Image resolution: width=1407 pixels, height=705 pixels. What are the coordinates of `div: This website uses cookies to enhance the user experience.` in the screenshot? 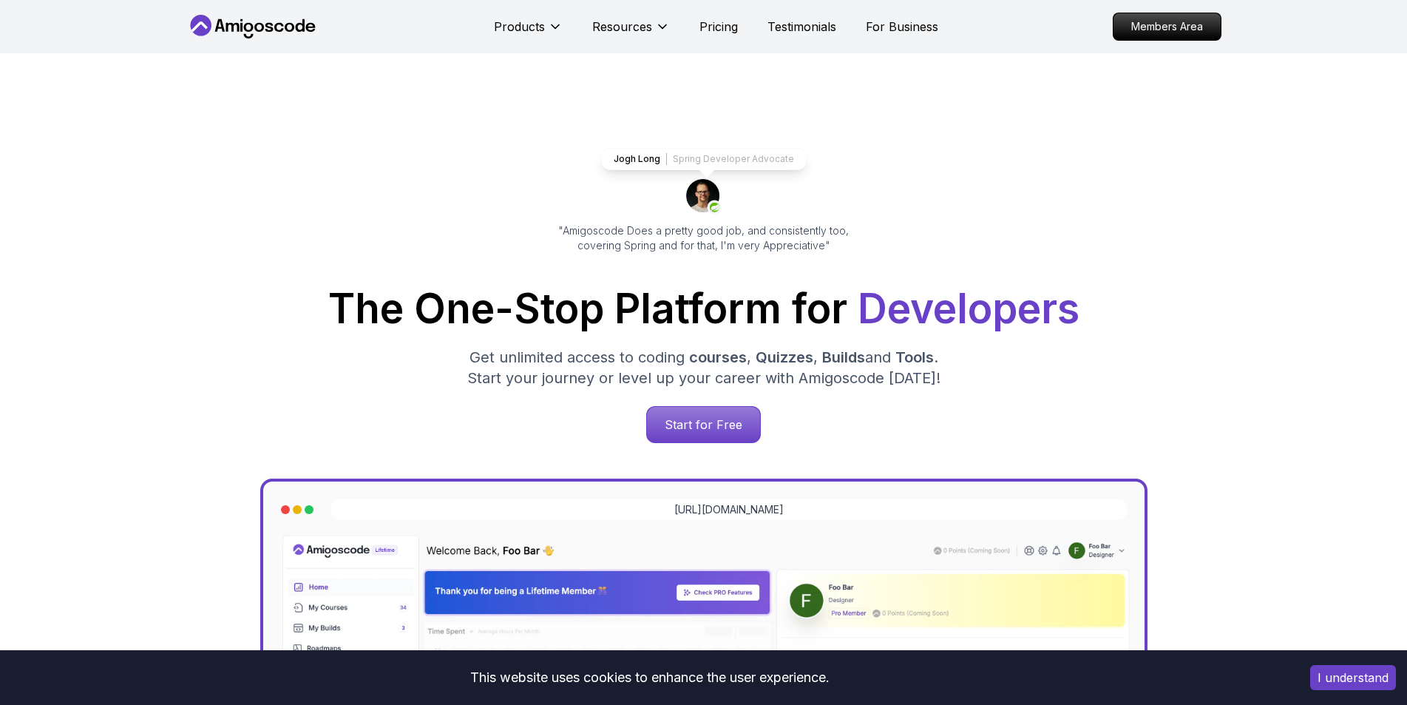 It's located at (649, 677).